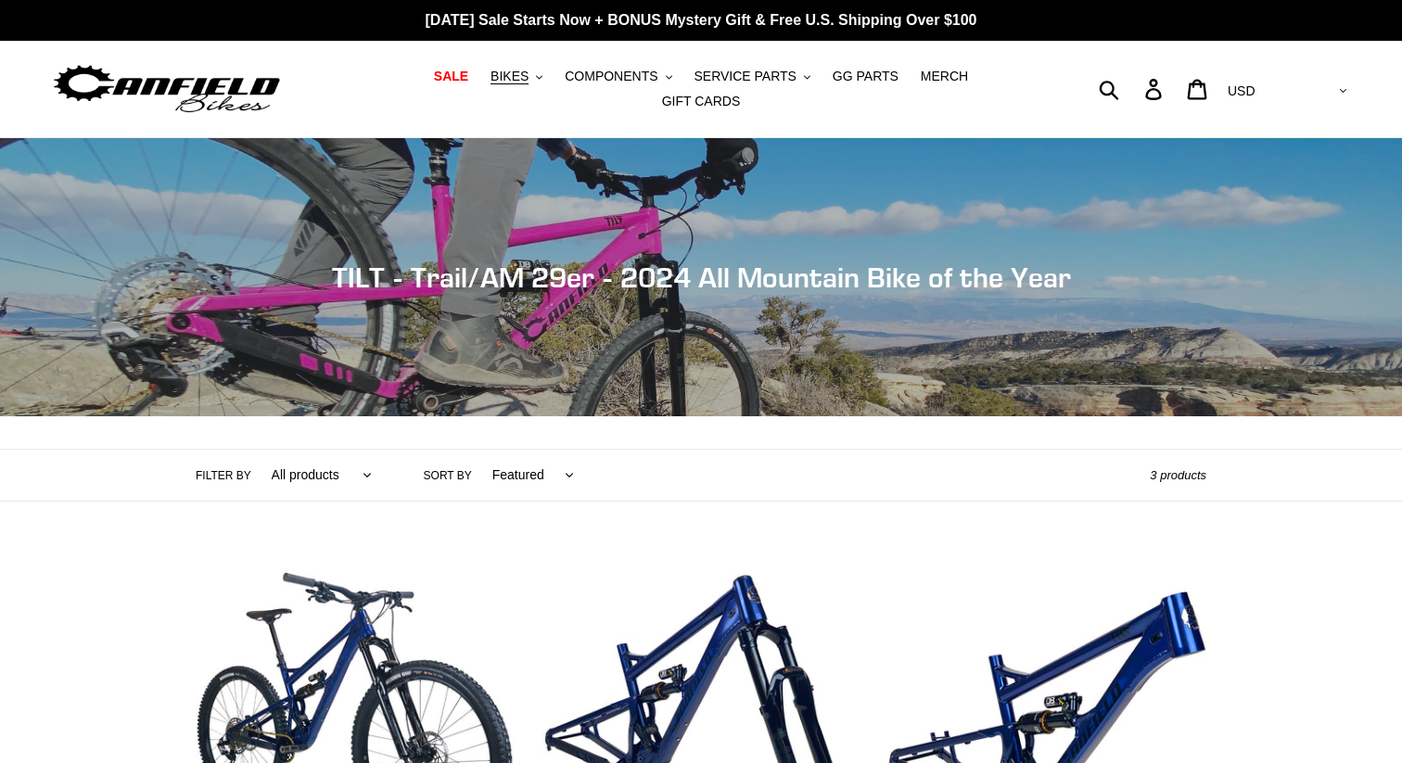 This screenshot has height=763, width=1402. I want to click on span: SALE, so click(451, 76).